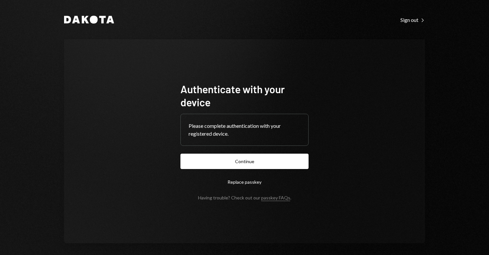 The width and height of the screenshot is (489, 255). What do you see at coordinates (412, 20) in the screenshot?
I see `a: Sign out` at bounding box center [412, 20].